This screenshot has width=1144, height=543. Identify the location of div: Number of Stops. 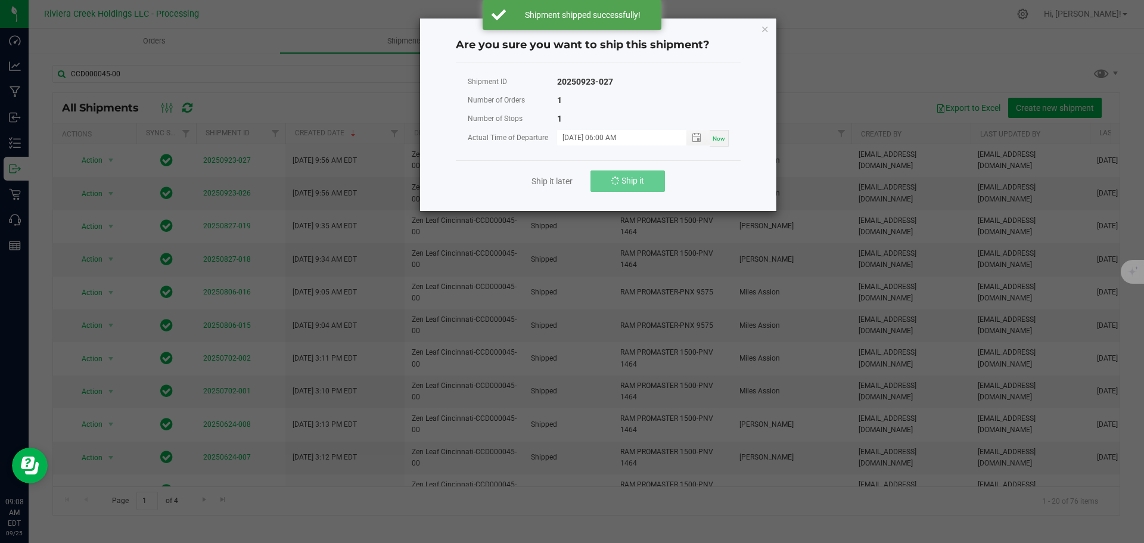
(513, 119).